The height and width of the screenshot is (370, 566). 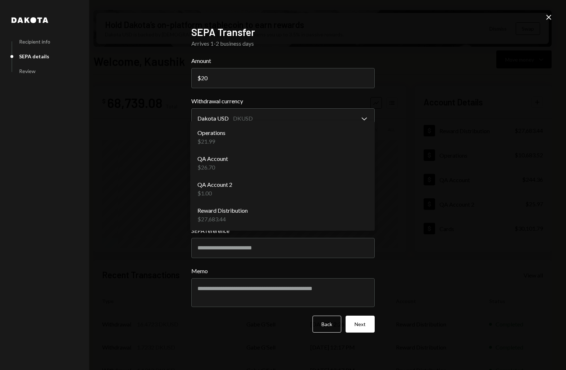 I want to click on div: Reward Distribution, so click(x=223, y=210).